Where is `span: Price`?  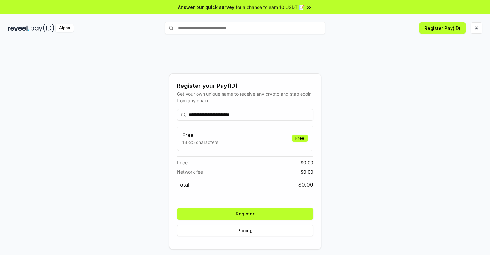 span: Price is located at coordinates (182, 162).